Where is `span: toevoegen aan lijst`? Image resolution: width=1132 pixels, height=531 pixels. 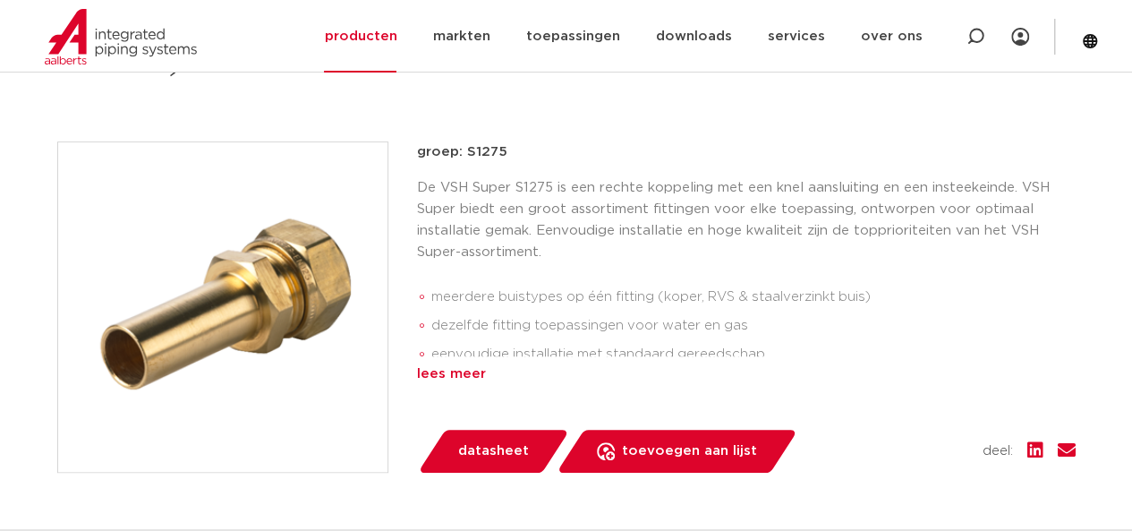
span: toevoegen aan lijst is located at coordinates (689, 451).